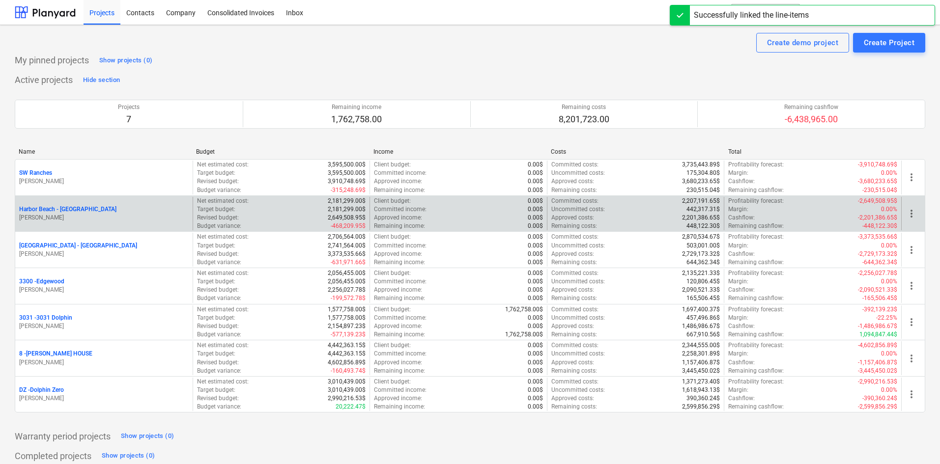 The width and height of the screenshot is (940, 464). I want to click on p: 2,649,508.95$, so click(346, 218).